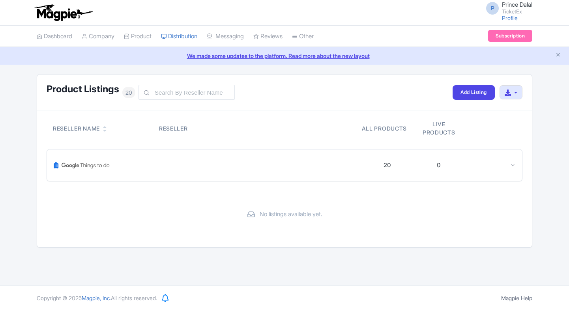 The height and width of the screenshot is (310, 569). What do you see at coordinates (384, 128) in the screenshot?
I see `div: All products` at bounding box center [384, 128].